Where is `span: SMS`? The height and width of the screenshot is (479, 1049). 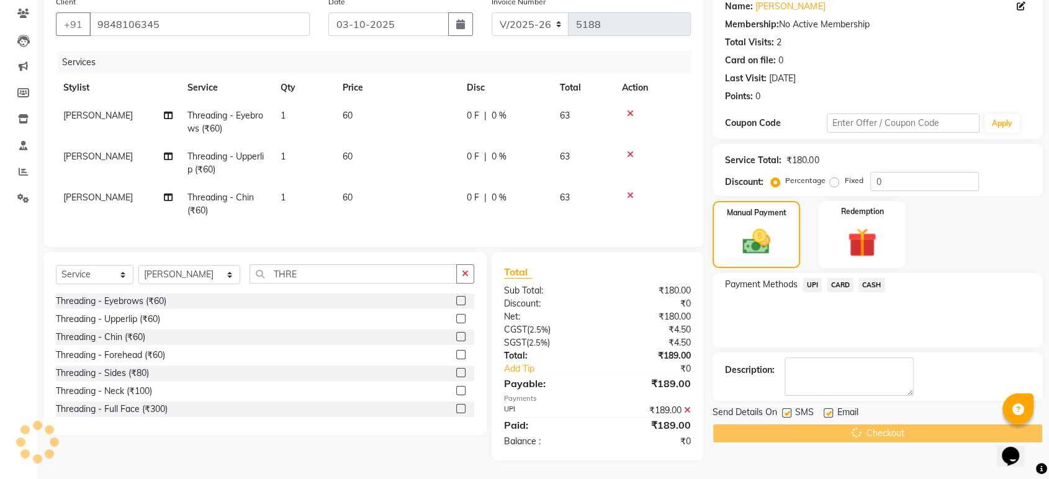
span: SMS is located at coordinates (805, 414).